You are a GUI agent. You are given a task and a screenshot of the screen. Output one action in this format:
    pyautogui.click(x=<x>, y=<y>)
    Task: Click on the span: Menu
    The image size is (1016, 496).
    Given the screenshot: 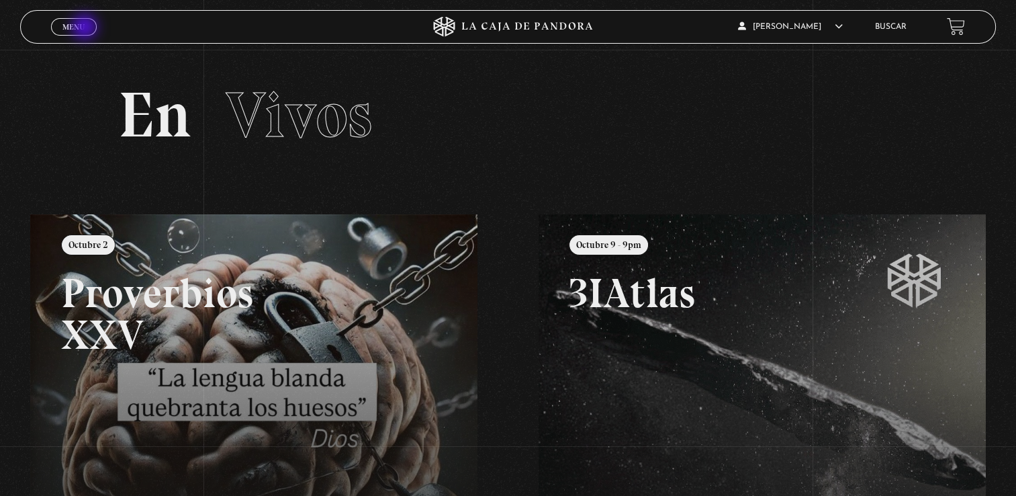 What is the action you would take?
    pyautogui.click(x=73, y=27)
    